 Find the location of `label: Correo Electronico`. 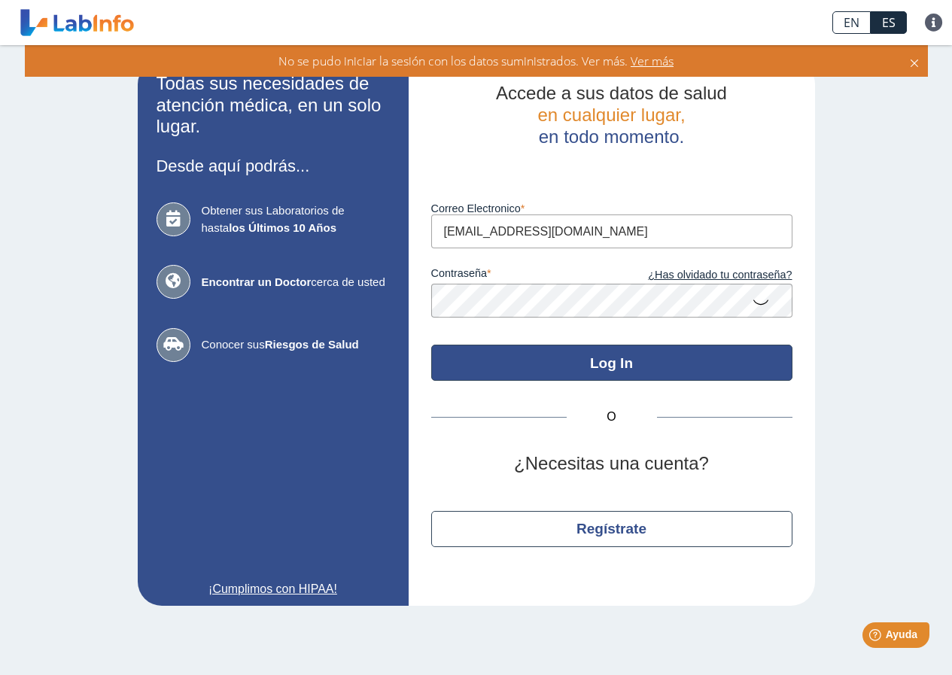

label: Correo Electronico is located at coordinates (612, 208).